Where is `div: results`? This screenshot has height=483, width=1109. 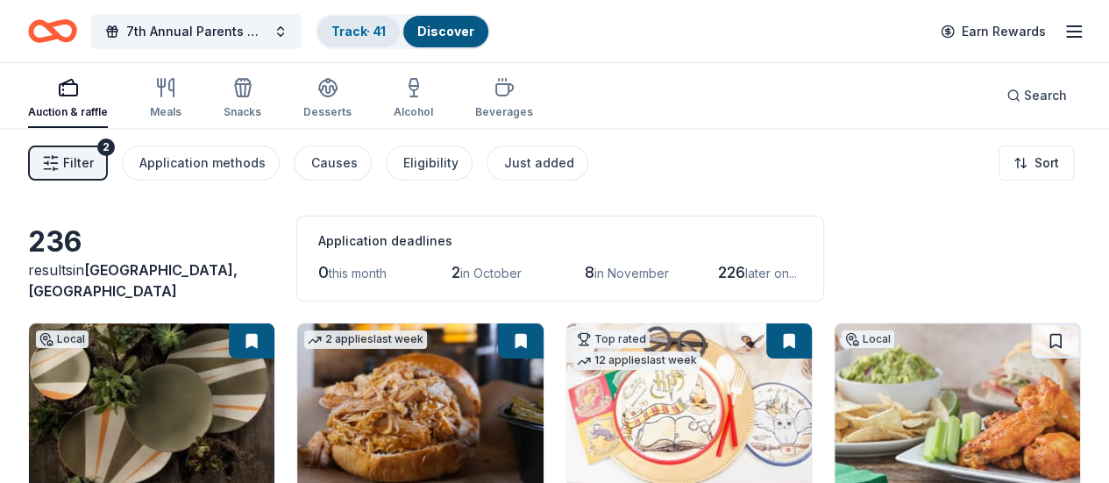
div: results is located at coordinates (152, 280).